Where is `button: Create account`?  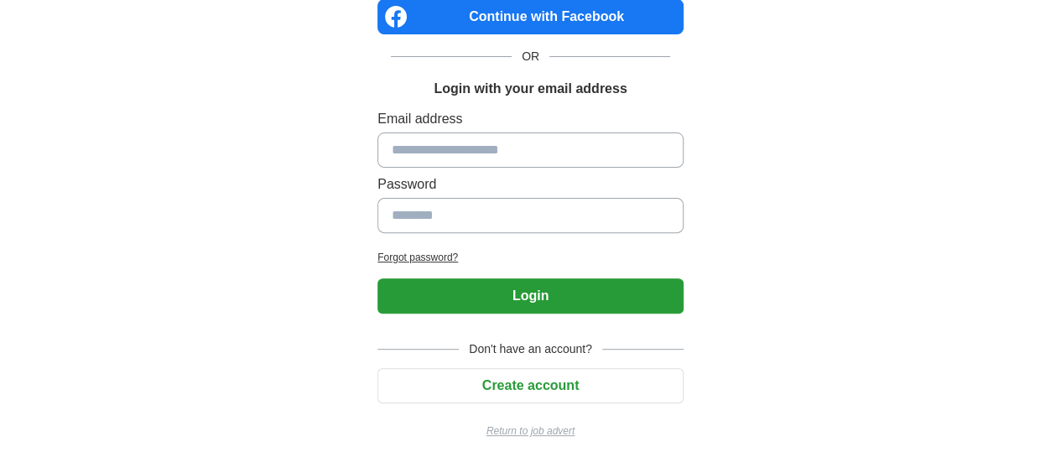
button: Create account is located at coordinates (530, 386).